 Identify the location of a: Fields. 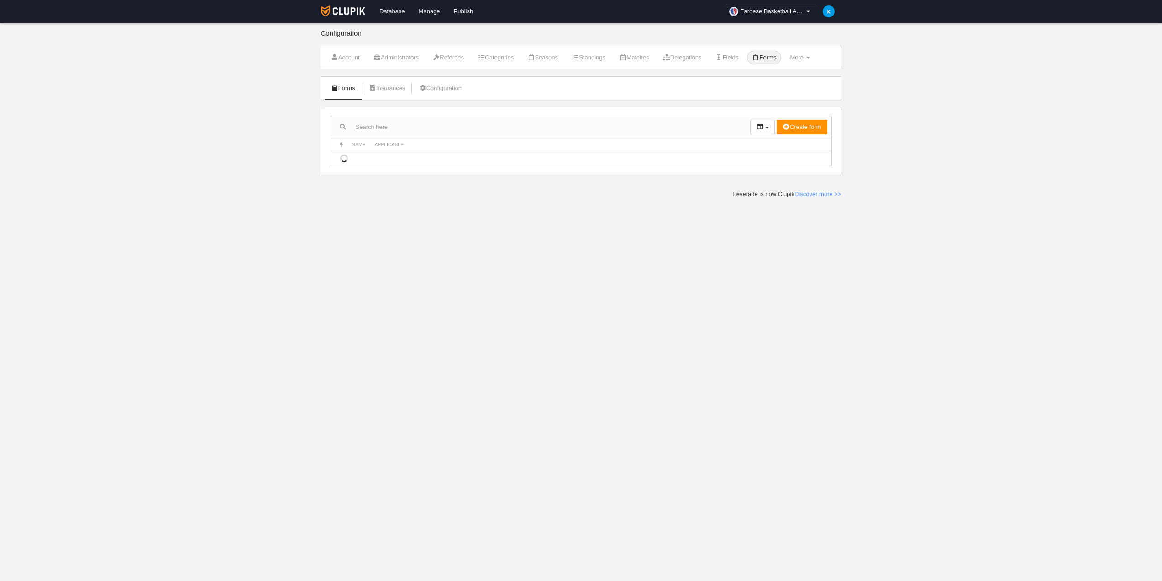
(727, 58).